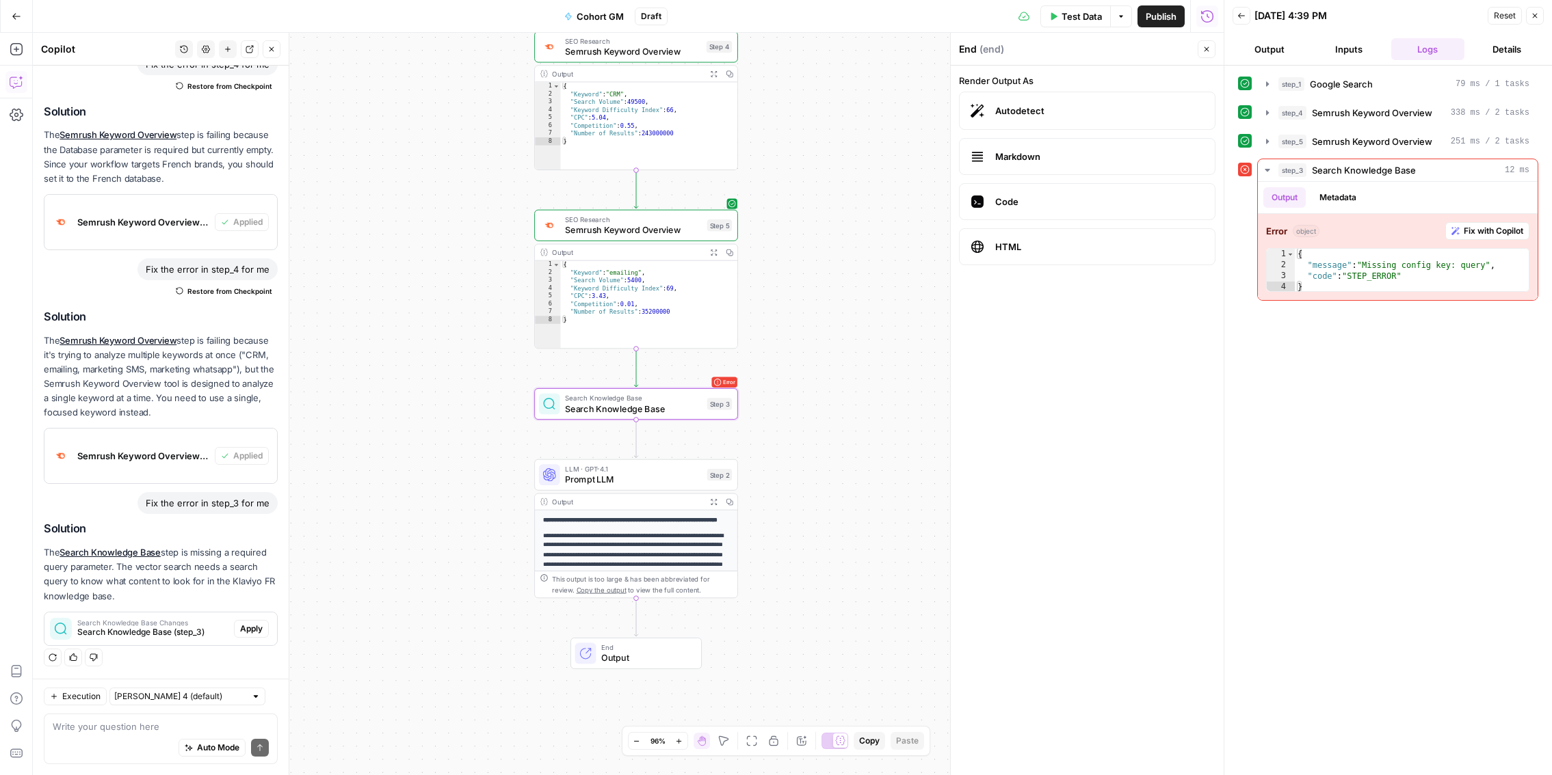 The height and width of the screenshot is (775, 1552). I want to click on button: Reset, so click(1504, 16).